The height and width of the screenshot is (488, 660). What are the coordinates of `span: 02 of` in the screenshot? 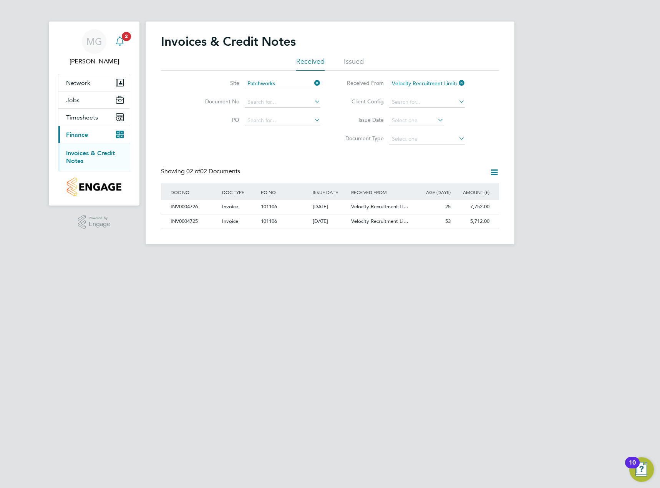 It's located at (193, 171).